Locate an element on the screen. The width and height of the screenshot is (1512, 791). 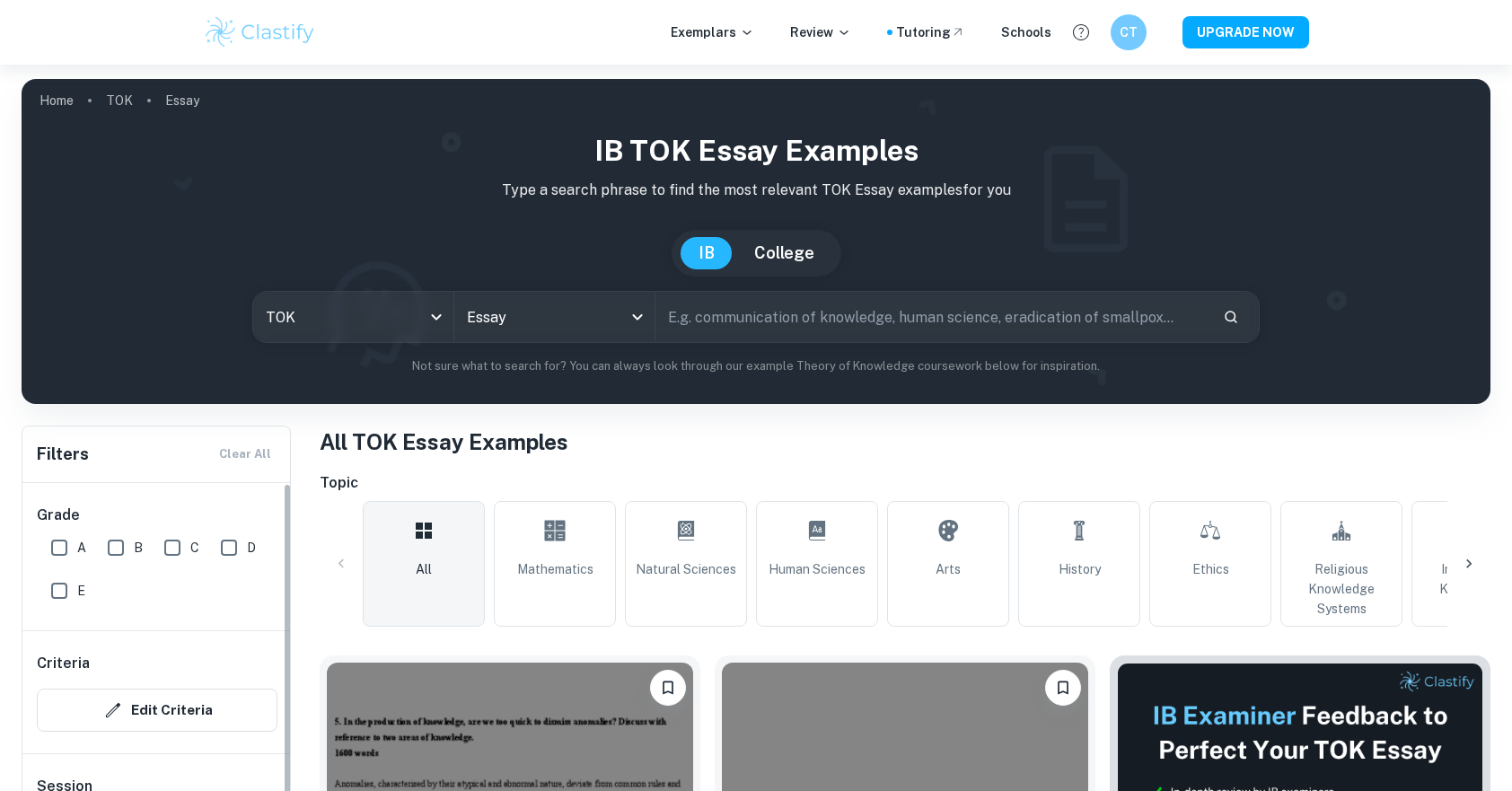
p: Type a search phrase to find the most relevant TOK Essay examples for you is located at coordinates (756, 190).